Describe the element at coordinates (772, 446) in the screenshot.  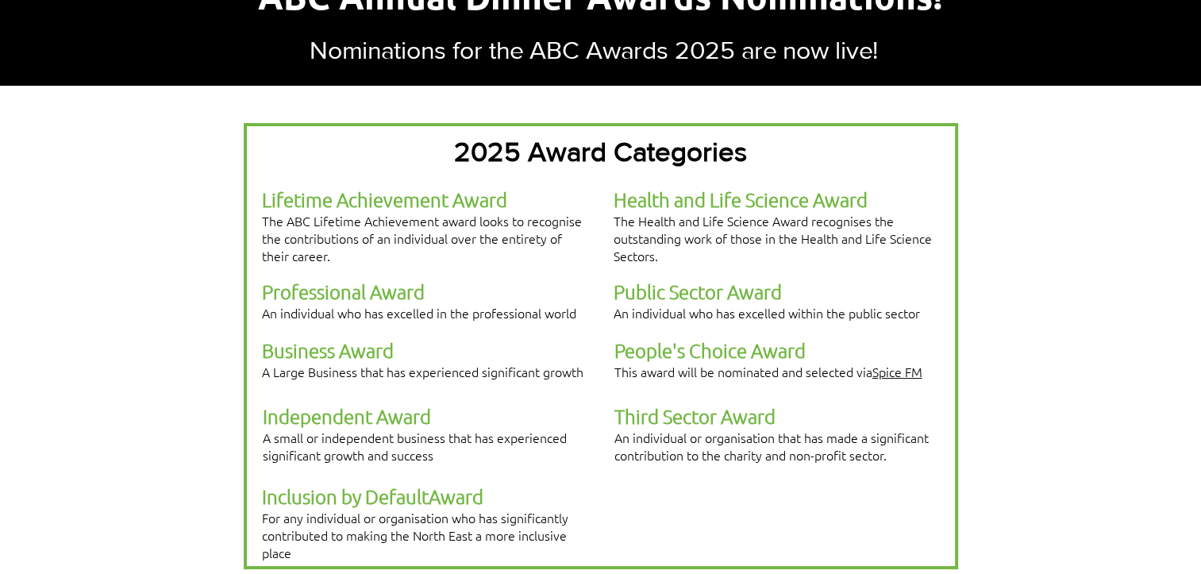
I see `span: An individual or organisation that has made a significant contribution to the charity and non-pro...` at that location.